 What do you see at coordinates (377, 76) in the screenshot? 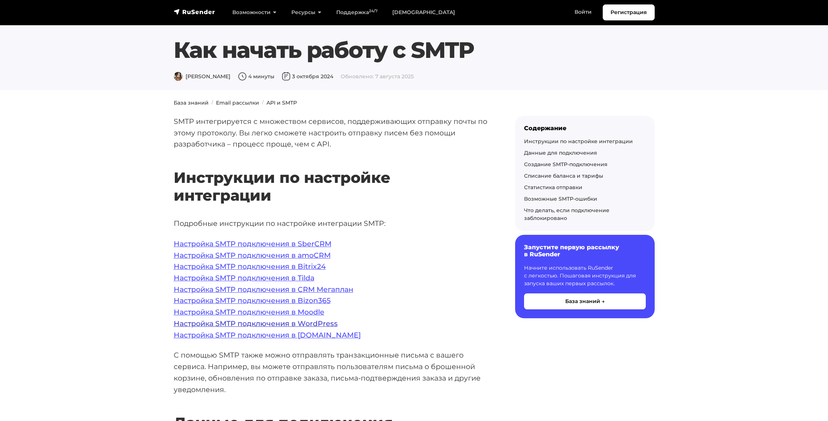
I see `span: Обновлено: 7 августа 2025` at bounding box center [377, 76].